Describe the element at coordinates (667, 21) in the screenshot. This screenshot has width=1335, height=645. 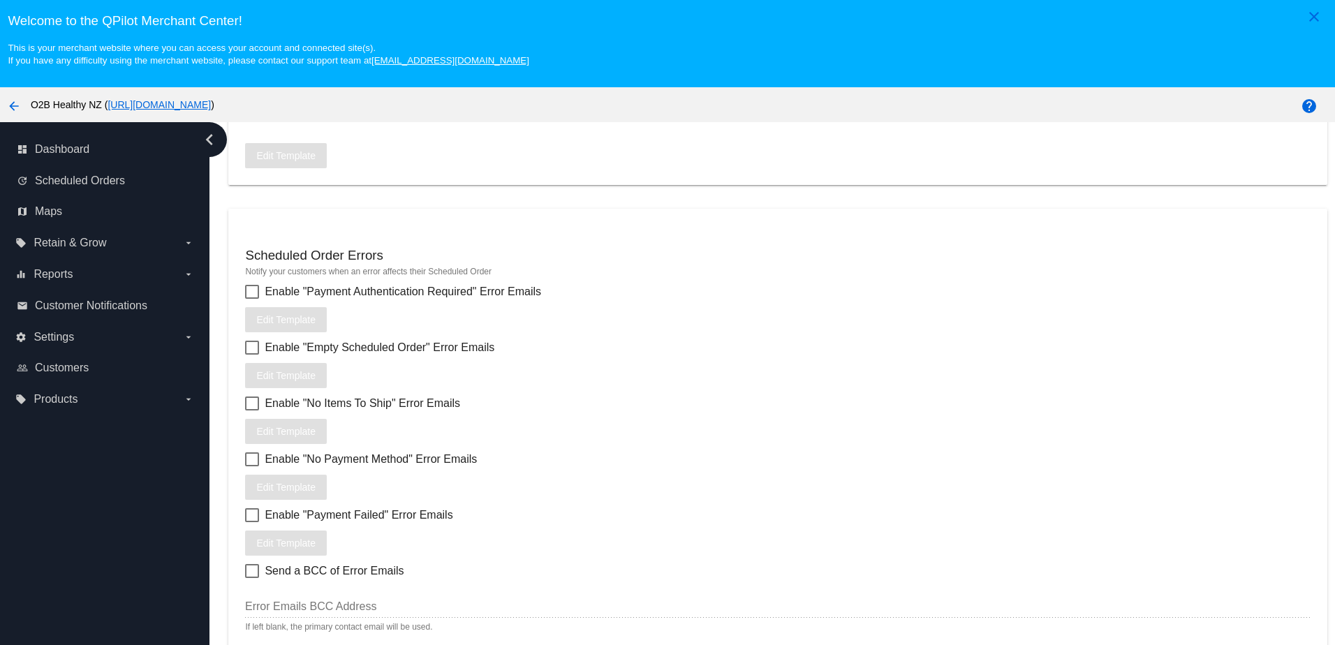
I see `h3: Welcome to the QPilot Merchant Center!` at that location.